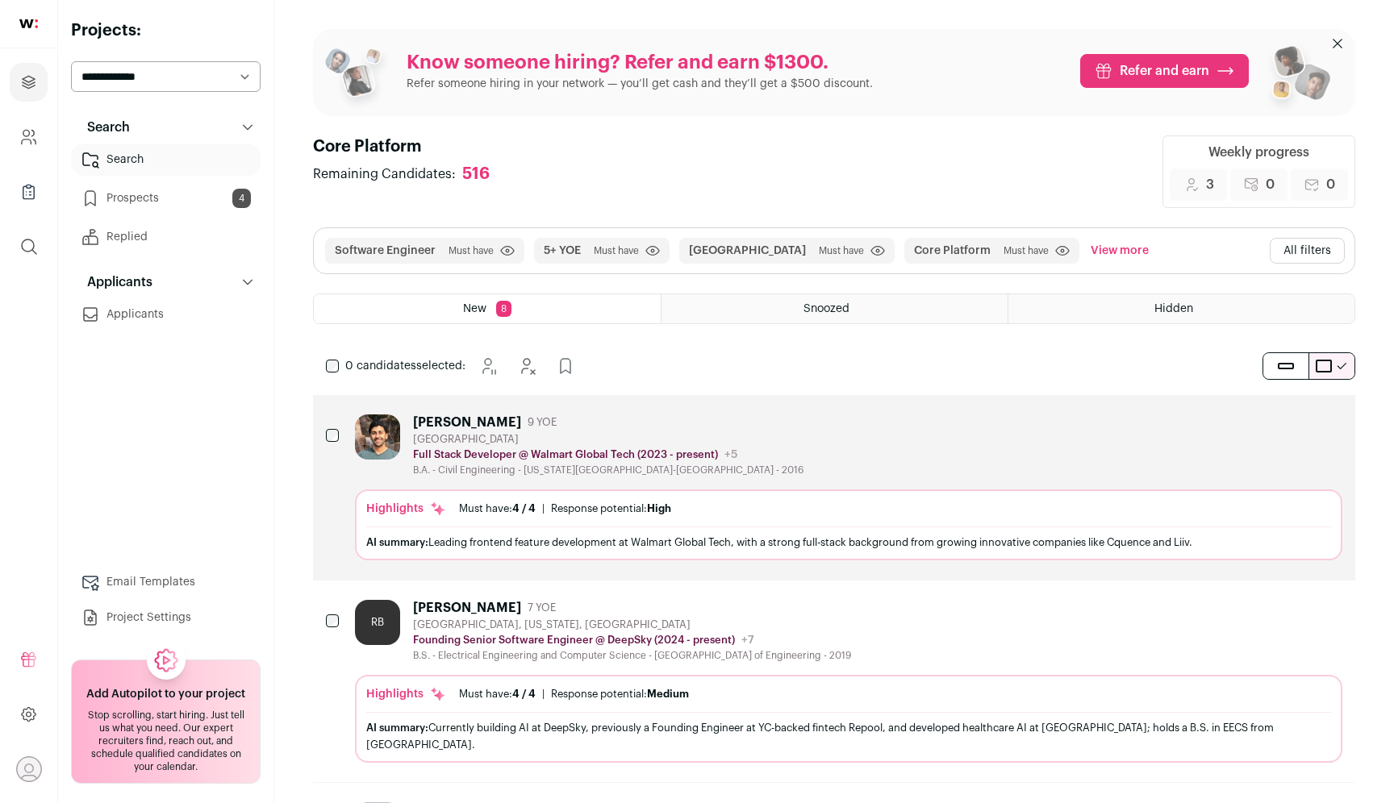 The image size is (1394, 803). Describe the element at coordinates (165, 694) in the screenshot. I see `h2: Add Autopilot to your project` at that location.